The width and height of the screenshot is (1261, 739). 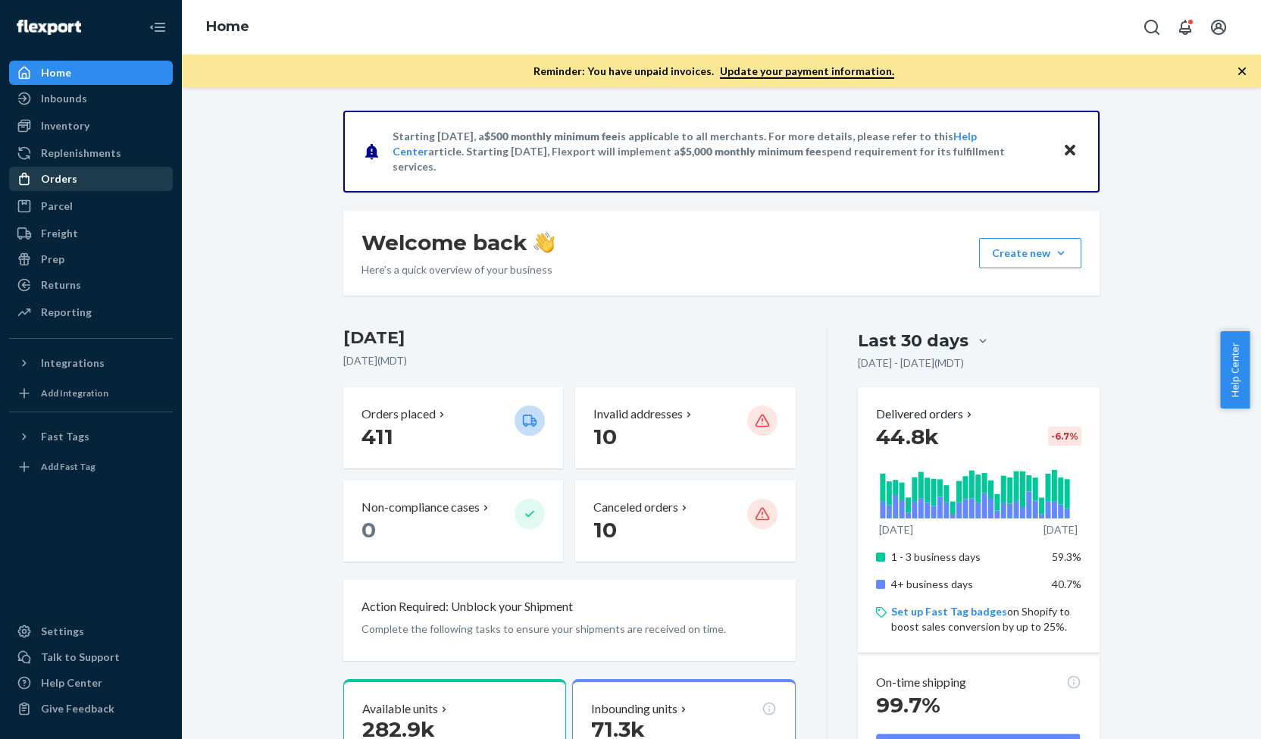 What do you see at coordinates (421, 507) in the screenshot?
I see `p: Non-compliance cases` at bounding box center [421, 507].